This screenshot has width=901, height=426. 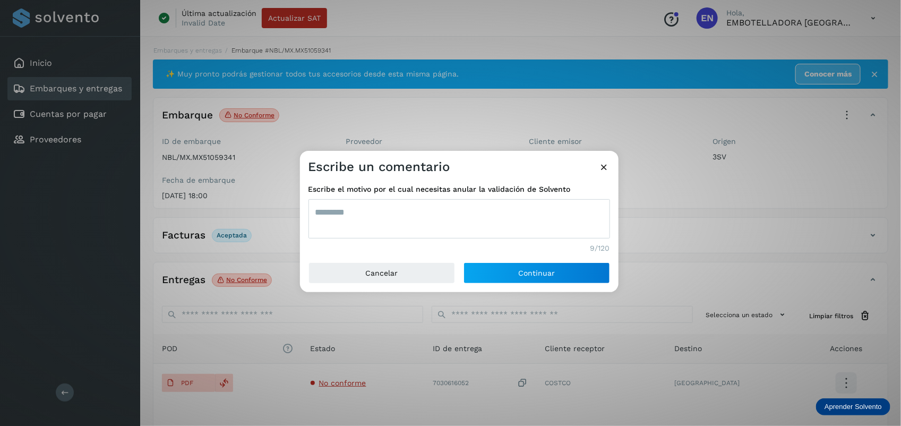 What do you see at coordinates (379, 167) in the screenshot?
I see `h3: Escribe un comentario` at bounding box center [379, 167].